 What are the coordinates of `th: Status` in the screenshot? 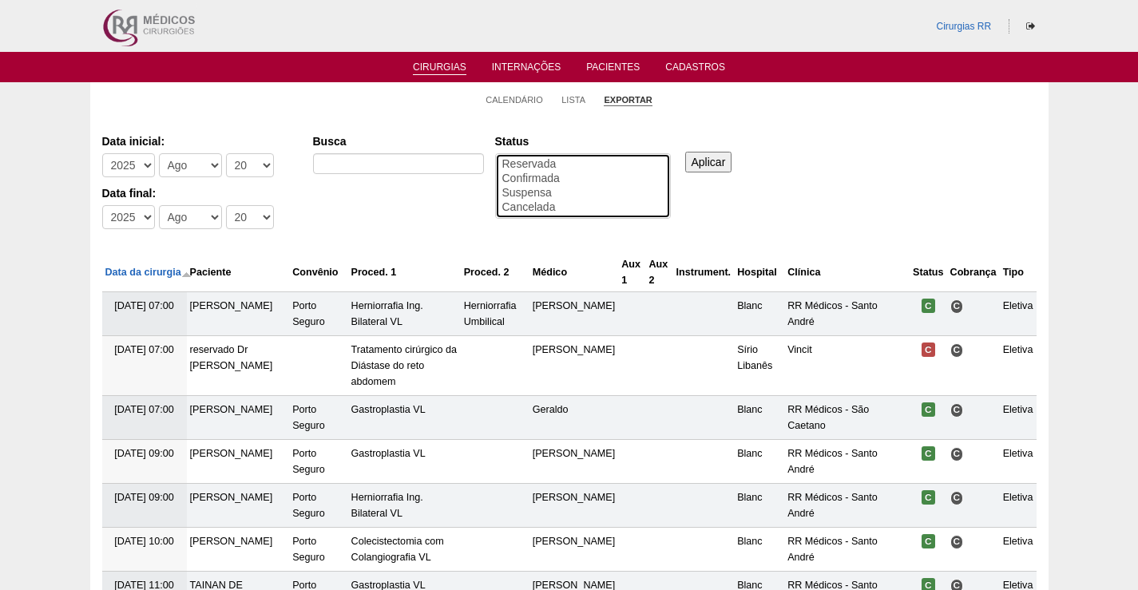 It's located at (928, 272).